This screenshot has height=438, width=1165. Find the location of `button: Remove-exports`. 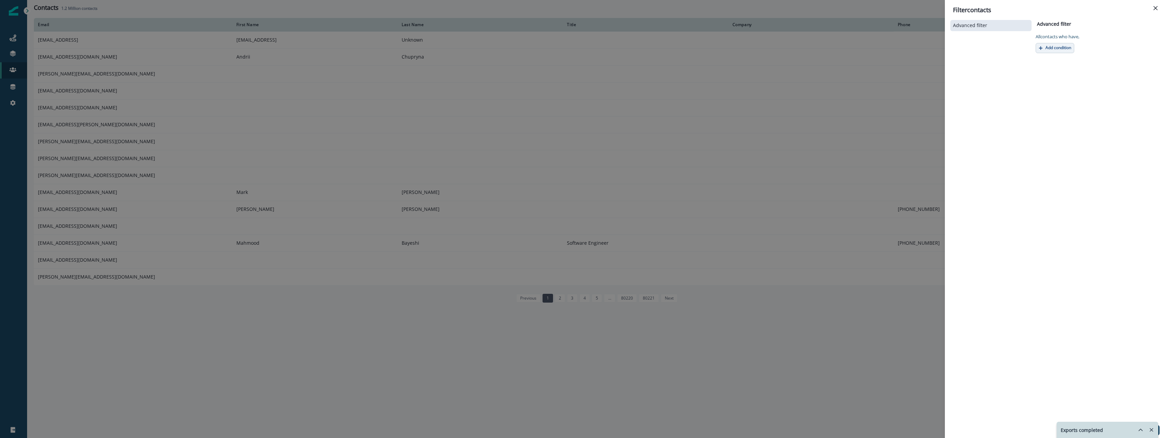

button: Remove-exports is located at coordinates (1151, 430).